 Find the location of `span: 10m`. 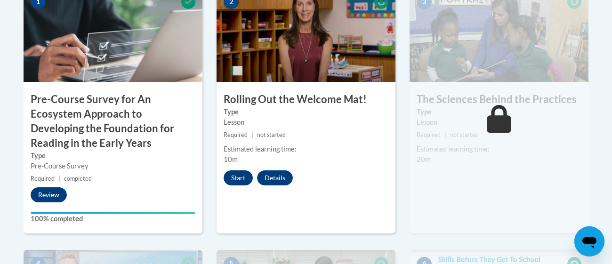

span: 10m is located at coordinates (231, 159).